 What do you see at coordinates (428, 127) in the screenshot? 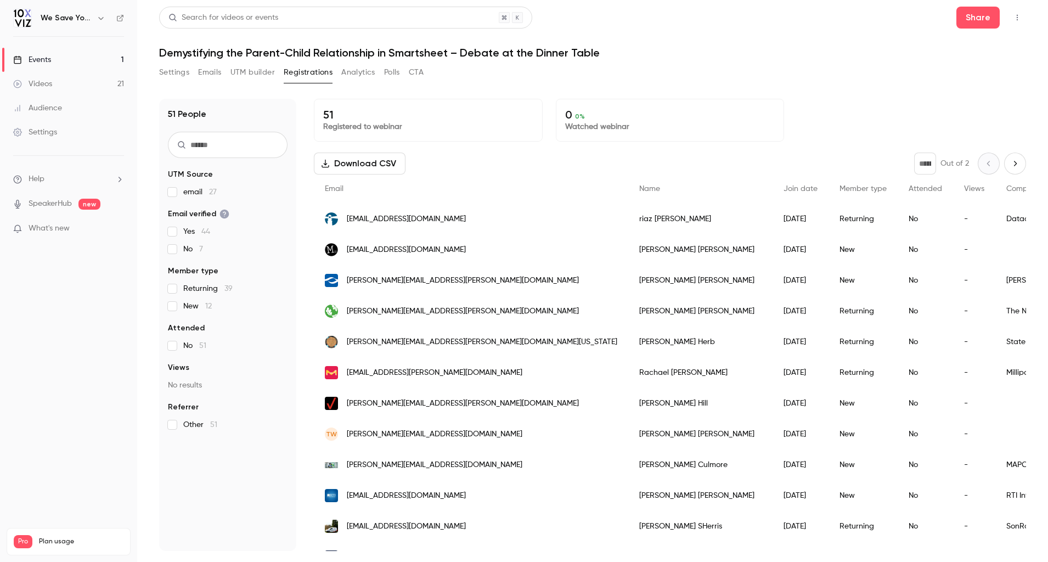
I see `p: Registered to webinar` at bounding box center [428, 127].